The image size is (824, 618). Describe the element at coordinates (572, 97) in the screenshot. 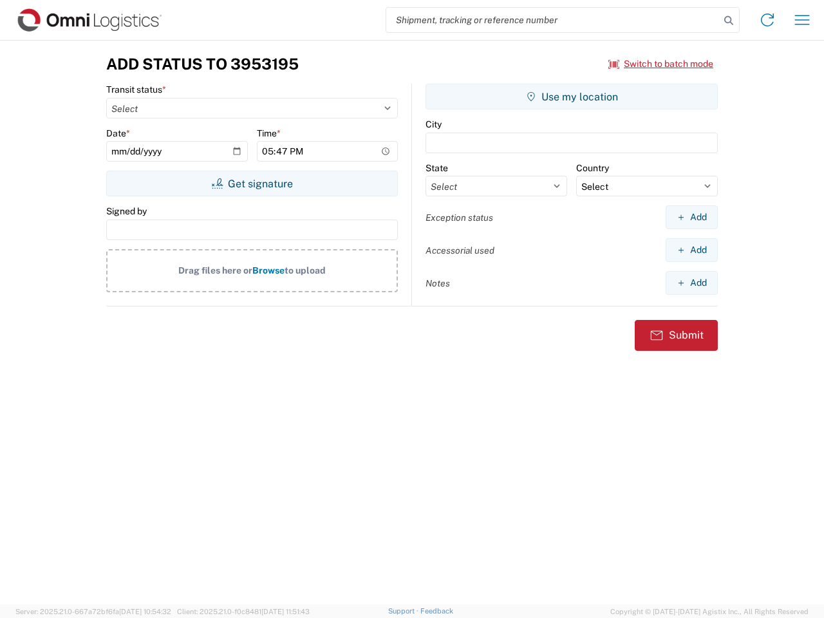

I see `button: Use my location` at that location.